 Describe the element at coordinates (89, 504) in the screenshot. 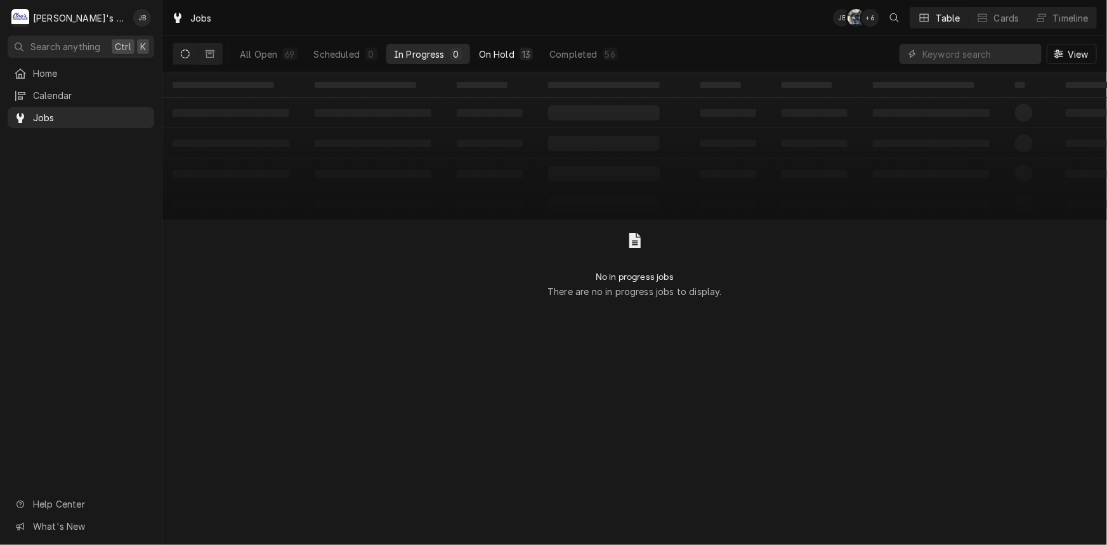

I see `span: Help Center` at that location.